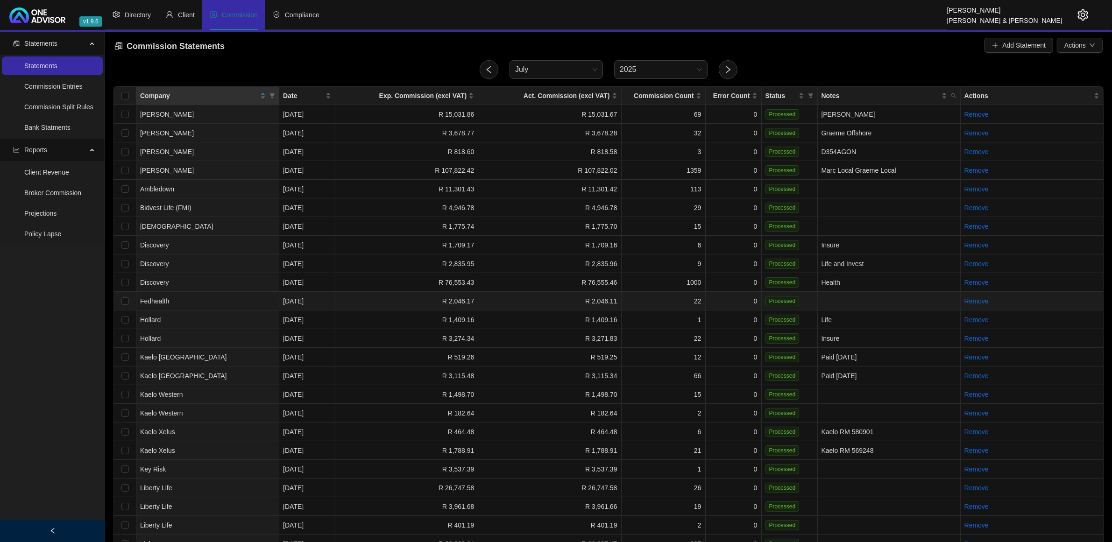 This screenshot has height=542, width=1112. What do you see at coordinates (154, 282) in the screenshot?
I see `span: Discovery` at bounding box center [154, 282].